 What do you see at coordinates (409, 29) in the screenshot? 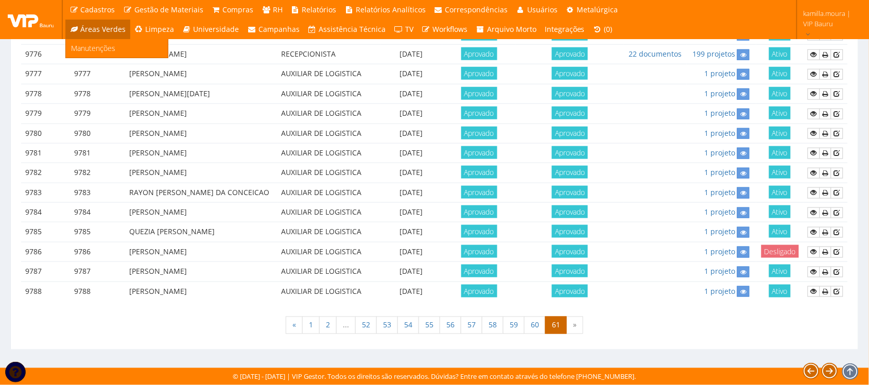
I see `span: TV` at bounding box center [409, 29].